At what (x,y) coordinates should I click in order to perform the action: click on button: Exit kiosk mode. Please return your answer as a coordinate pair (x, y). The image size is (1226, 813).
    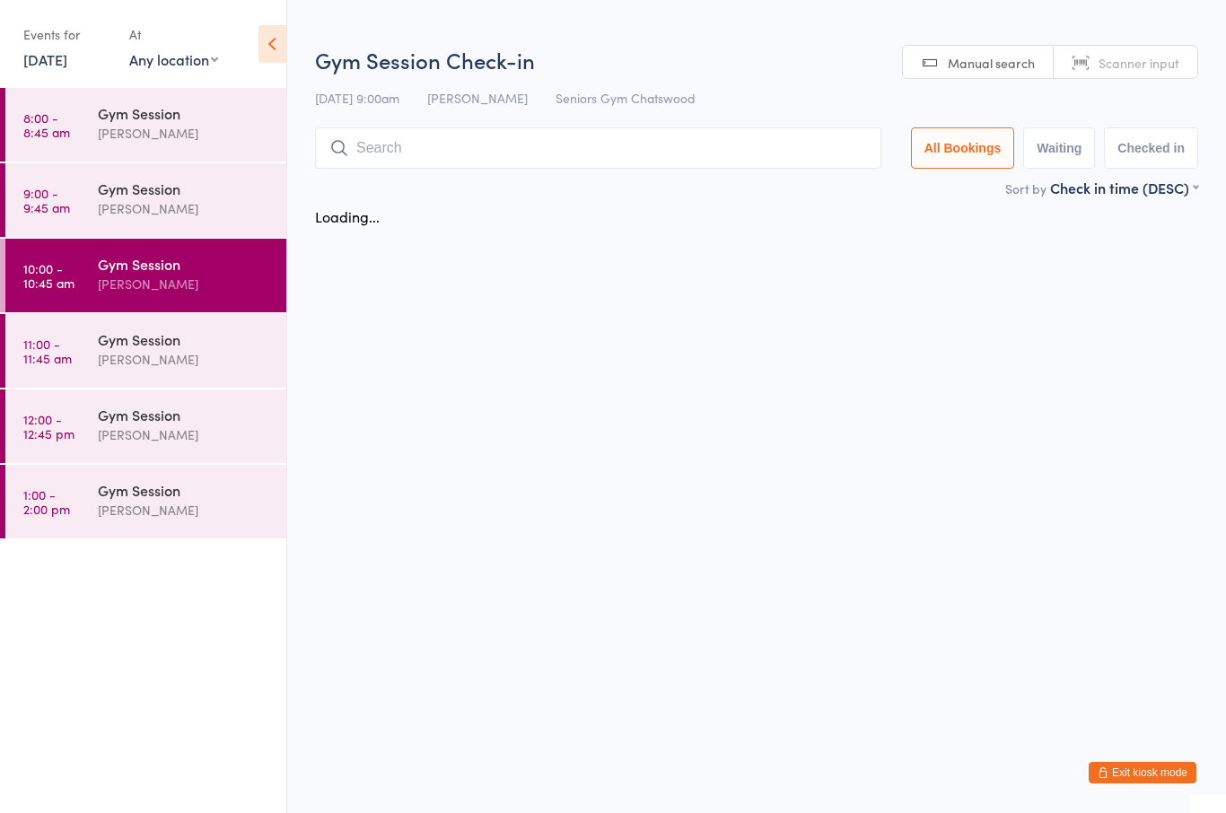
    Looking at the image, I should click on (1143, 773).